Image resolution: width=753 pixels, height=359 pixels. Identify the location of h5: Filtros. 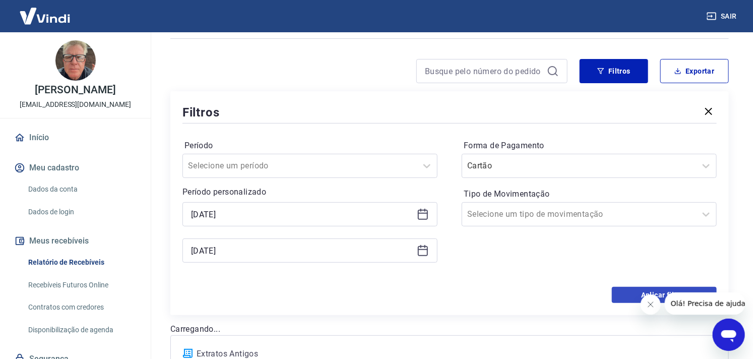
(201, 112).